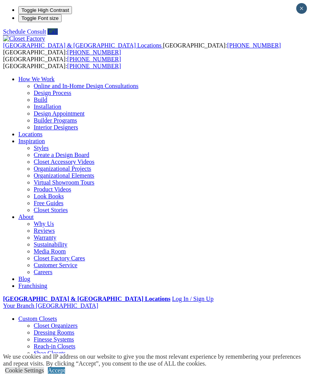  Describe the element at coordinates (45, 10) in the screenshot. I see `button: Toggle High Contrast` at that location.